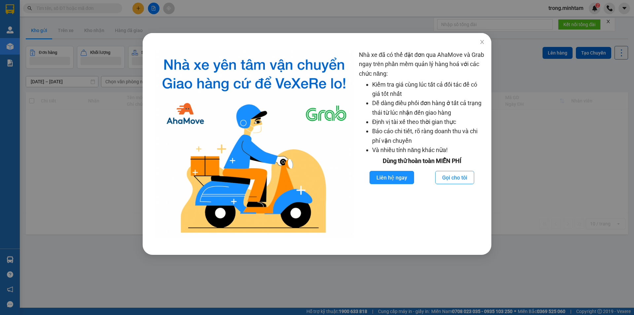 This screenshot has width=634, height=315. I want to click on span: close, so click(482, 42).